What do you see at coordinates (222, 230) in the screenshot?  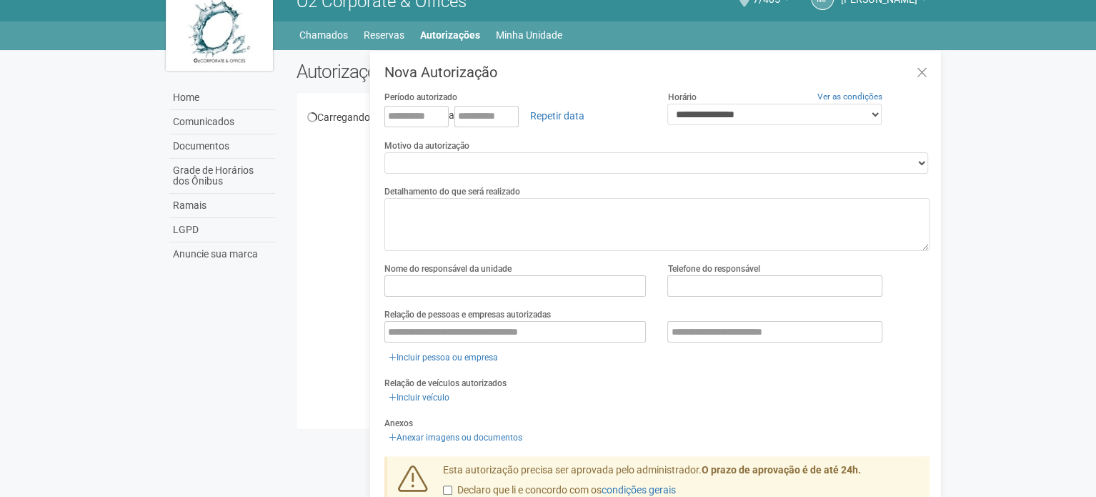 I see `a: LGPD` at bounding box center [222, 230].